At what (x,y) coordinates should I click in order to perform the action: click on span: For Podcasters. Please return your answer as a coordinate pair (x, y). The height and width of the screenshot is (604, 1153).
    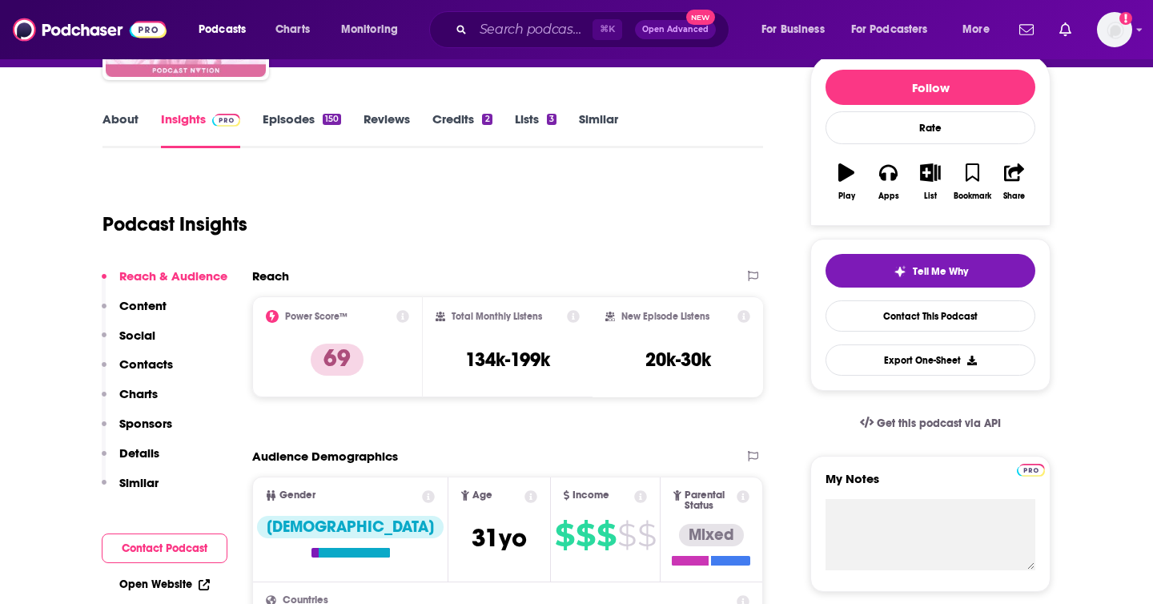
    Looking at the image, I should click on (890, 30).